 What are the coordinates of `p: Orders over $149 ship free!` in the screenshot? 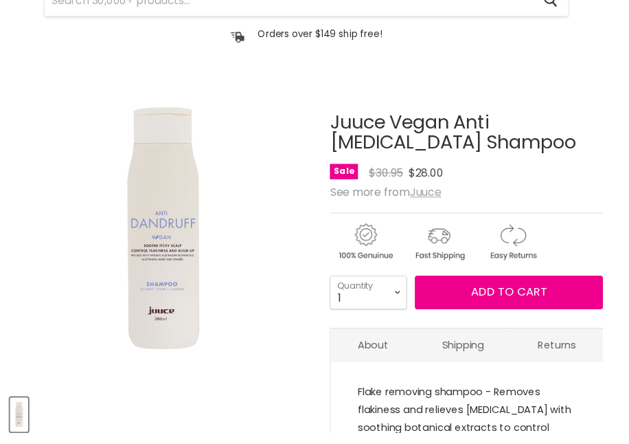 It's located at (328, 35).